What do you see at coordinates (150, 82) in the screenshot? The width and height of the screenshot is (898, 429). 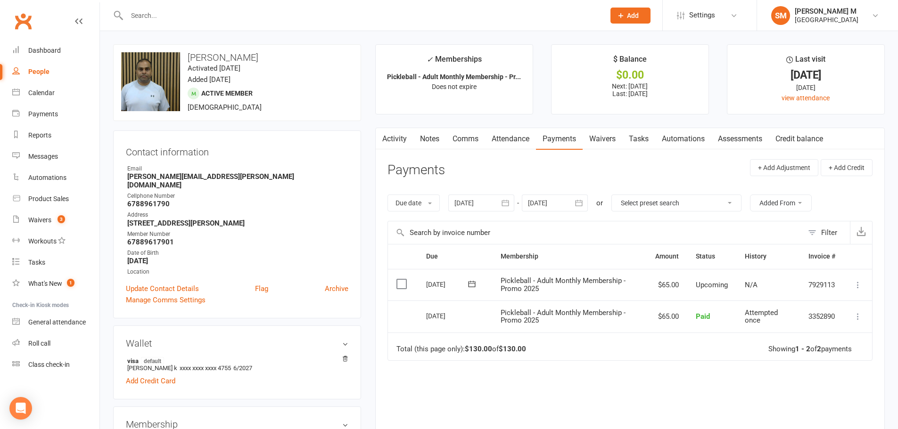 I see `img: image1754096851.png` at bounding box center [150, 82].